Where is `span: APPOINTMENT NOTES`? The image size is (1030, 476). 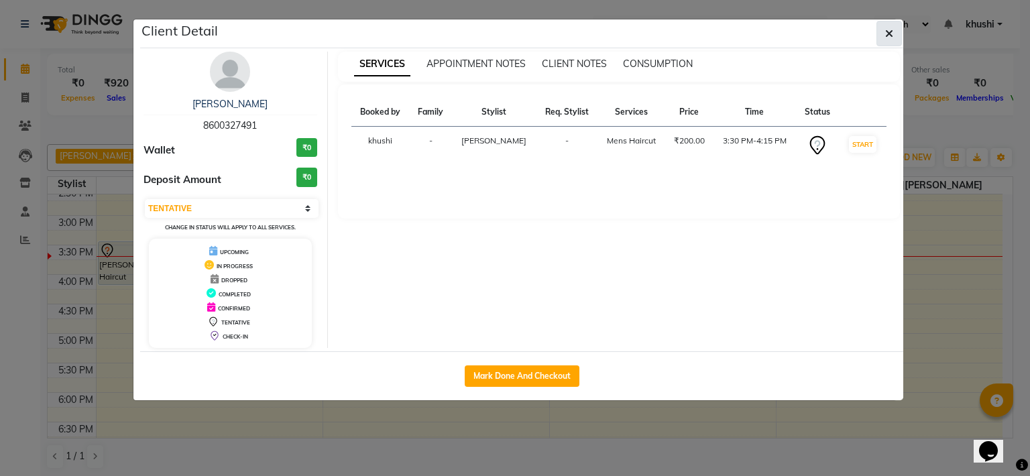
span: APPOINTMENT NOTES is located at coordinates (476, 64).